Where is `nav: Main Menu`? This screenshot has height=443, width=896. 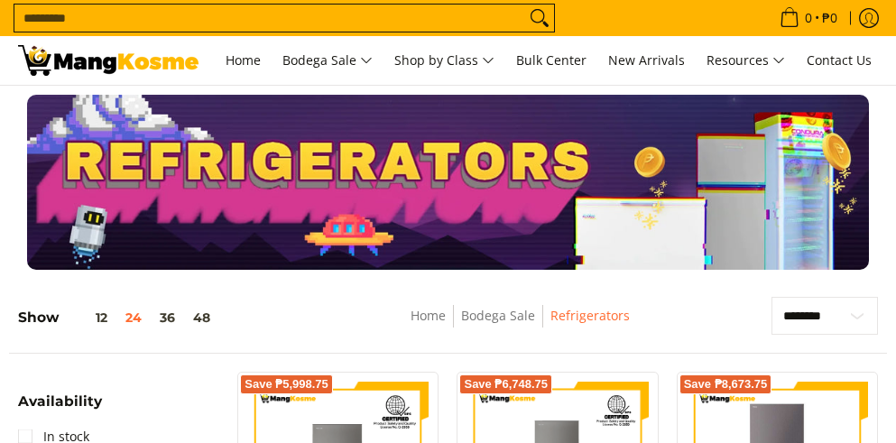 nav: Main Menu is located at coordinates (549, 60).